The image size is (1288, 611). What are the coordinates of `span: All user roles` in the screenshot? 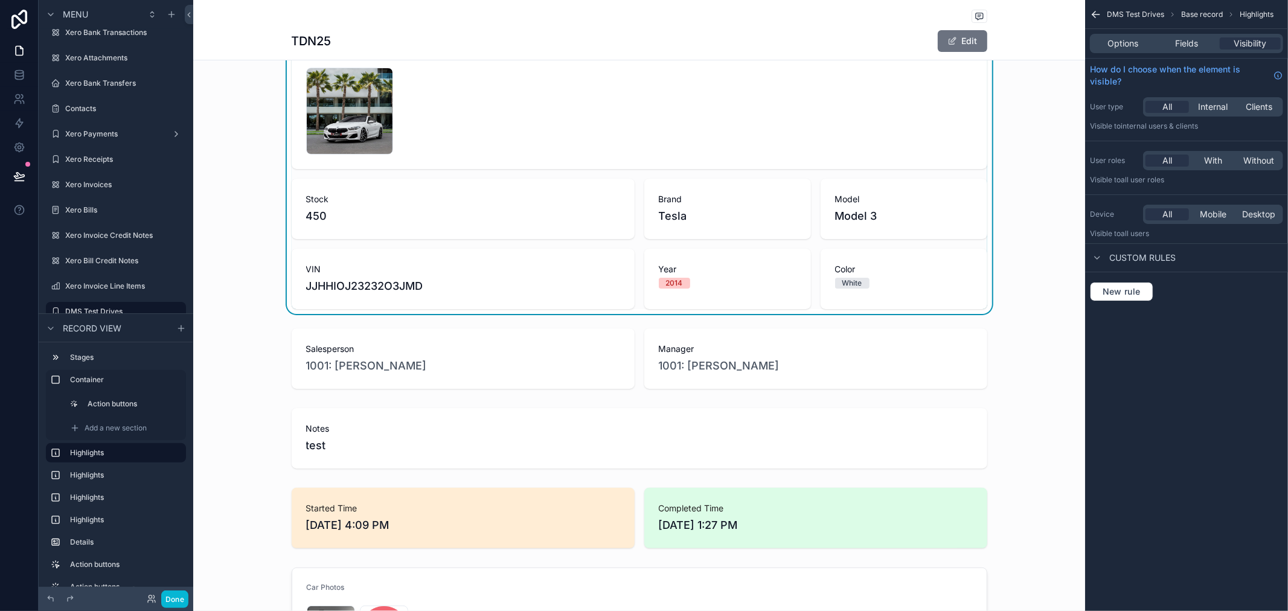 It's located at (1143, 179).